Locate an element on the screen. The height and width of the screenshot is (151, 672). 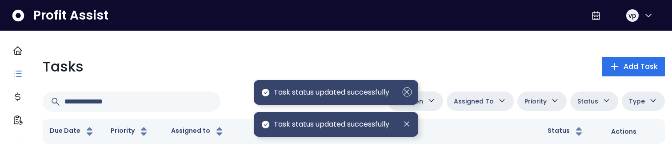
th: Actions is located at coordinates (635, 132).